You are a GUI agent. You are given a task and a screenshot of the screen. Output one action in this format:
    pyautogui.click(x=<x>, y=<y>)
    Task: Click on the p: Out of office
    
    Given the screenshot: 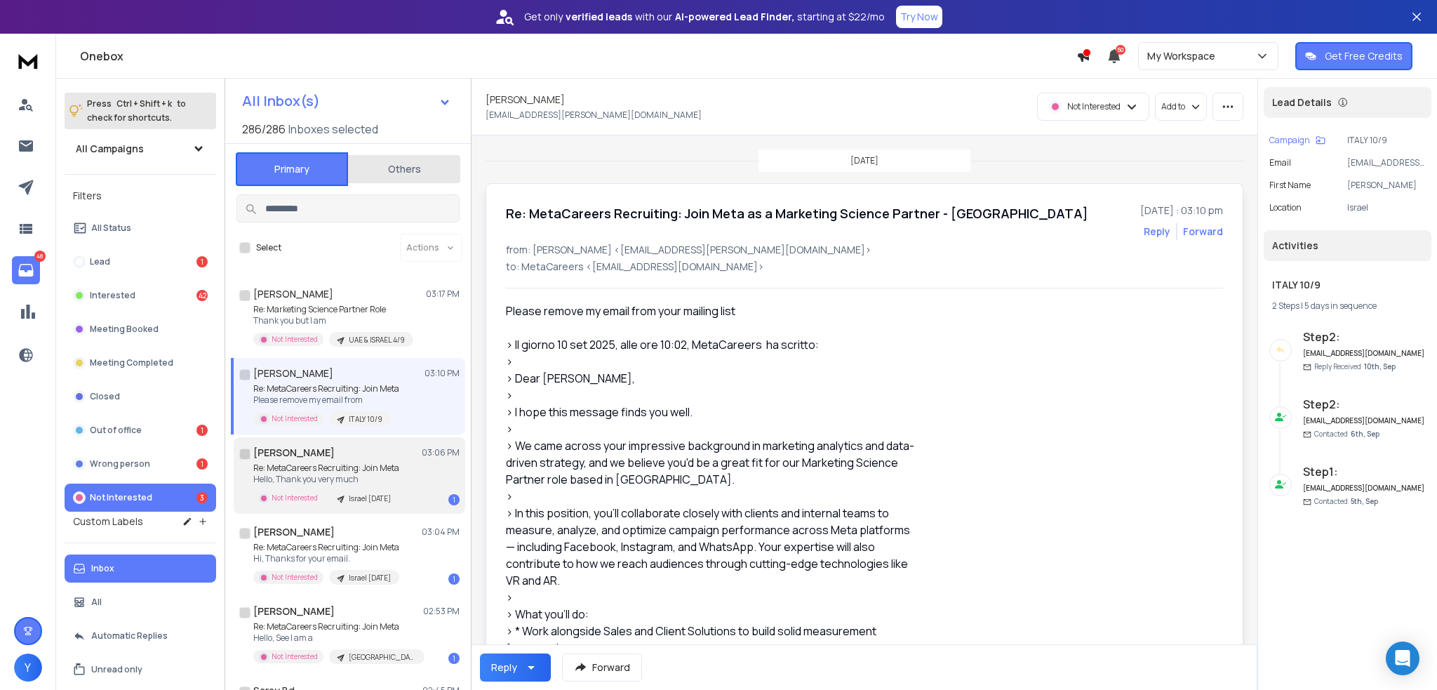 What is the action you would take?
    pyautogui.click(x=116, y=430)
    